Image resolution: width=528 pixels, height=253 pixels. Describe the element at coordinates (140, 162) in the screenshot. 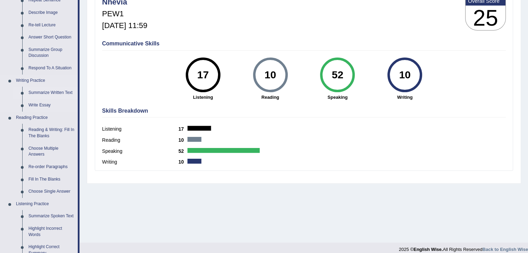

I see `label: Writing` at that location.